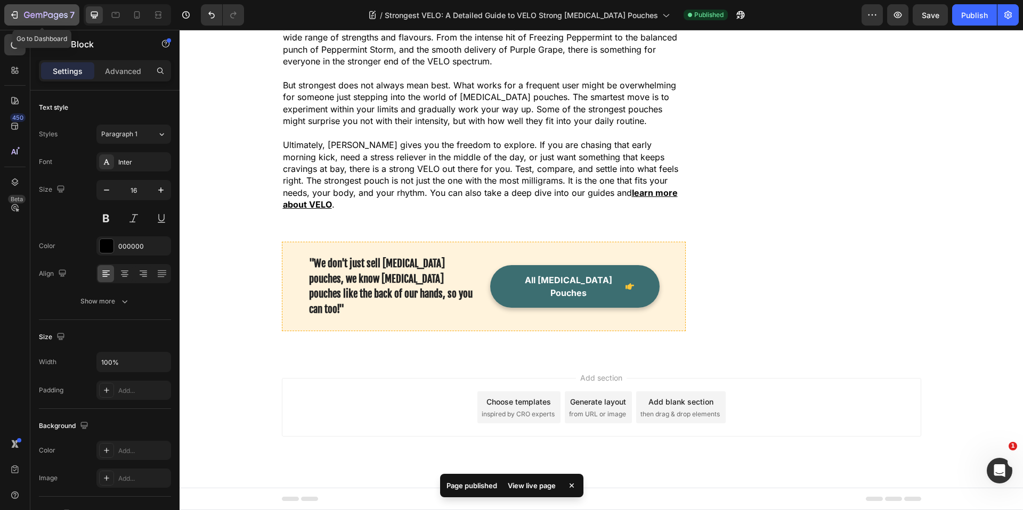  Describe the element at coordinates (64, 426) in the screenshot. I see `div: Background` at that location.